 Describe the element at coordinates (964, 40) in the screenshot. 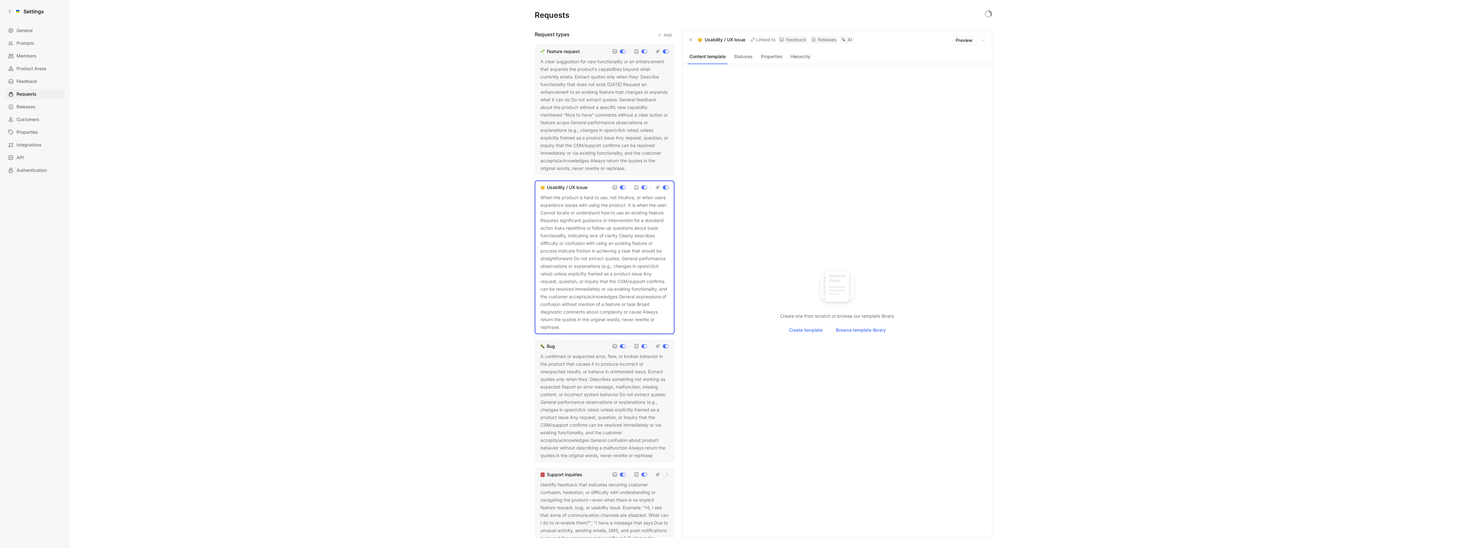

I see `button: Preview` at that location.